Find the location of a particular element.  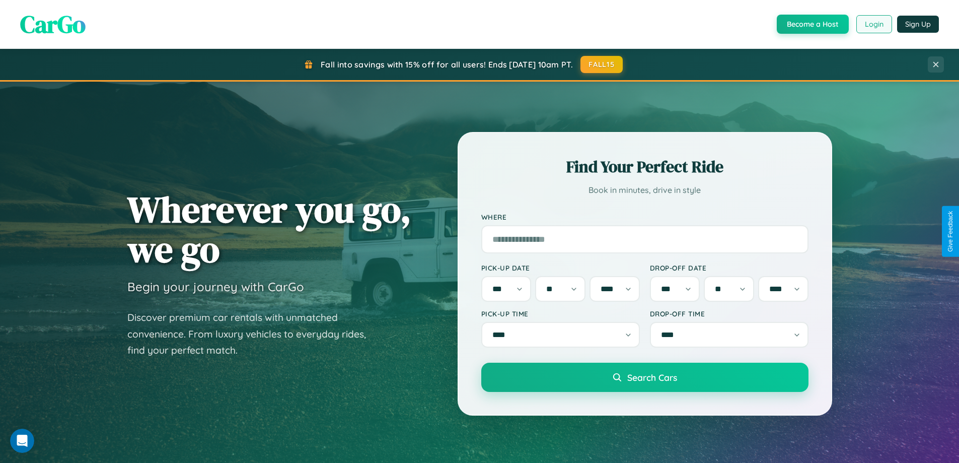

label: Drop-off Time is located at coordinates (729, 313).